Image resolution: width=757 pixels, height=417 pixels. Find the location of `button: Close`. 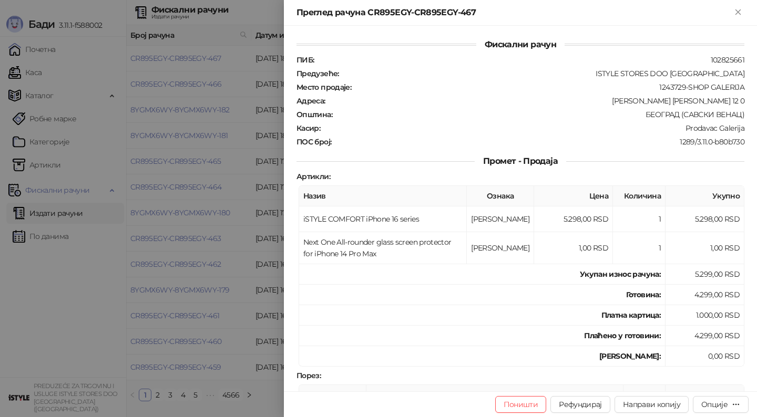

button: Close is located at coordinates (738, 13).